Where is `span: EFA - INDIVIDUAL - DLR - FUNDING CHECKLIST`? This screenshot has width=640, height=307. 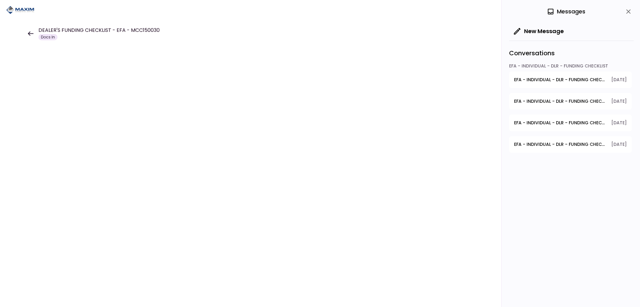 span: EFA - INDIVIDUAL - DLR - FUNDING CHECKLIST is located at coordinates (560, 144).